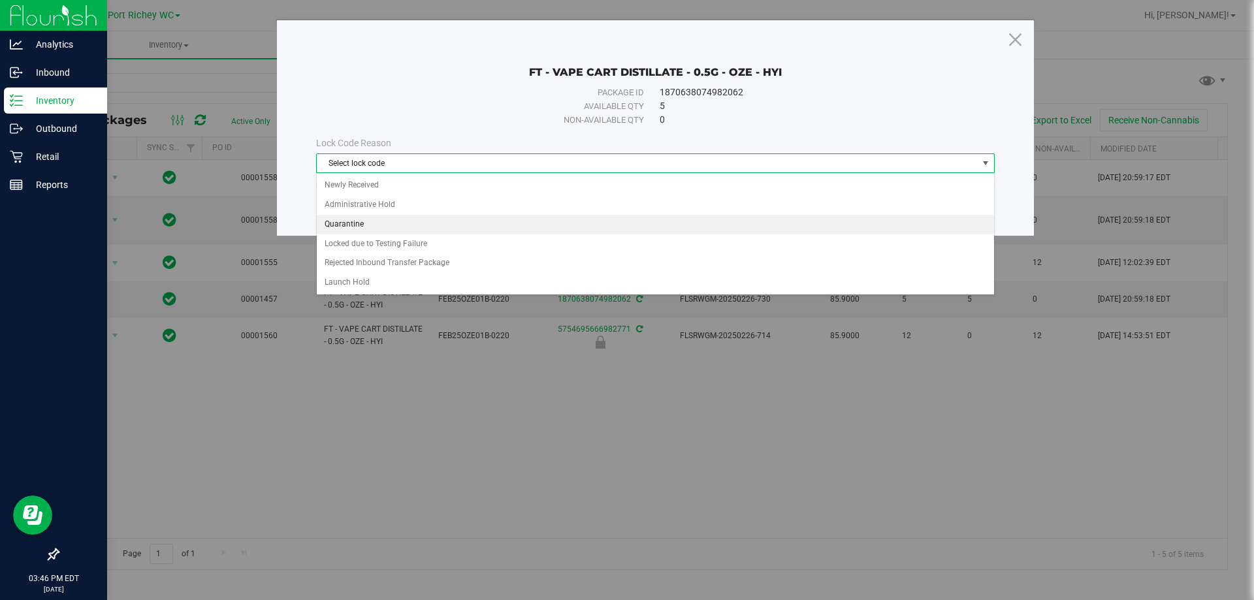 Image resolution: width=1254 pixels, height=600 pixels. I want to click on span: Lock Code Reason, so click(353, 143).